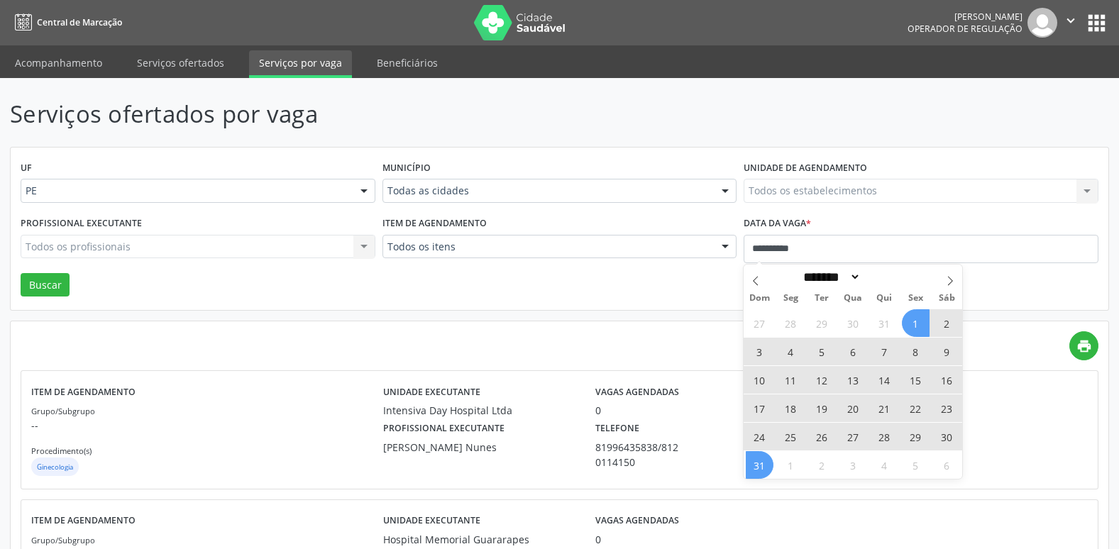 This screenshot has height=549, width=1119. What do you see at coordinates (805, 168) in the screenshot?
I see `label: Unidade de agendamento` at bounding box center [805, 168].